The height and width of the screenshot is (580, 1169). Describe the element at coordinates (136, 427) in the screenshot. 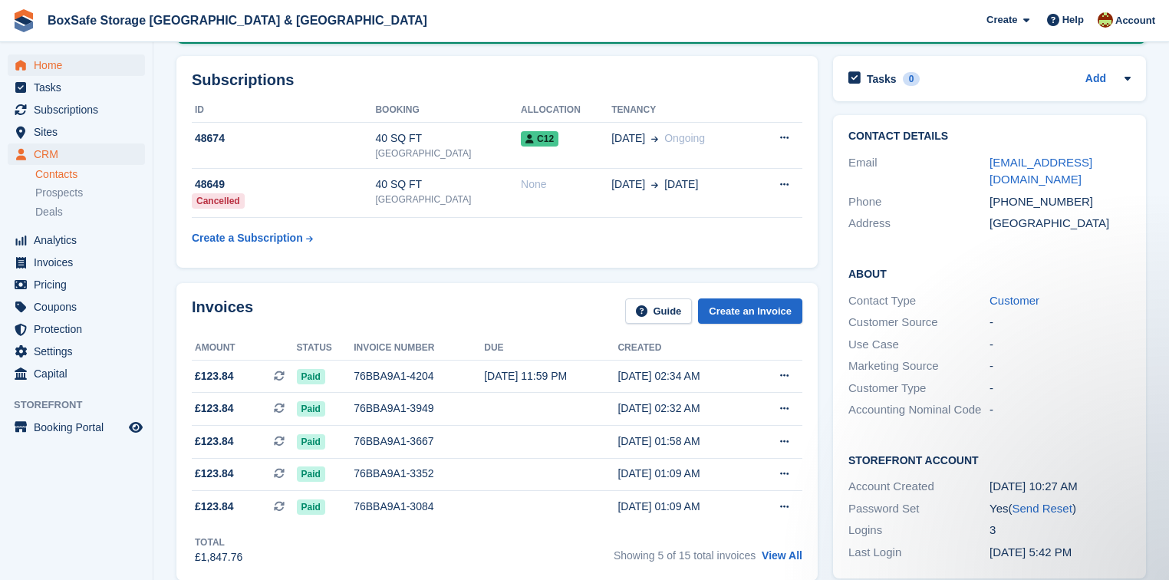

I see `a: Preview store` at that location.